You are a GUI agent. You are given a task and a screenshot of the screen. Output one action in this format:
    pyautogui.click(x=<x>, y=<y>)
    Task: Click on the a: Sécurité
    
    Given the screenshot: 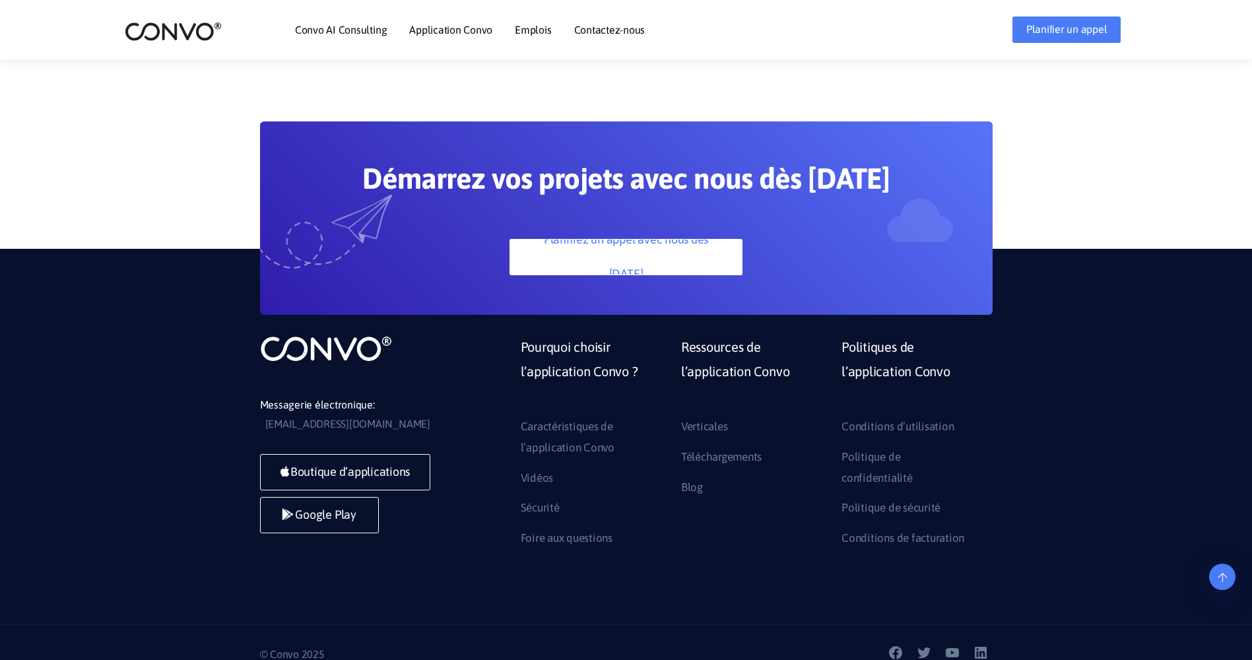 What is the action you would take?
    pyautogui.click(x=540, y=508)
    